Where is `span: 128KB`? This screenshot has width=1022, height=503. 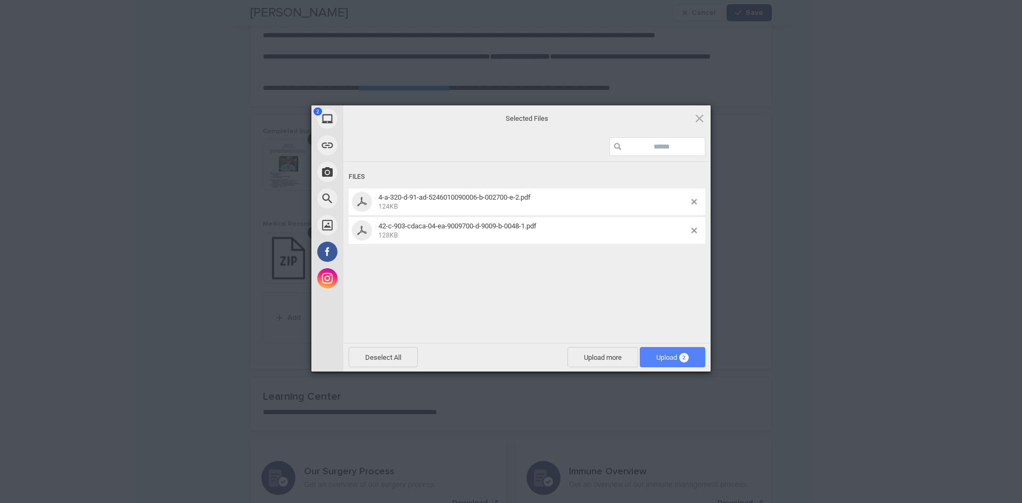
span: 128KB is located at coordinates (388, 235).